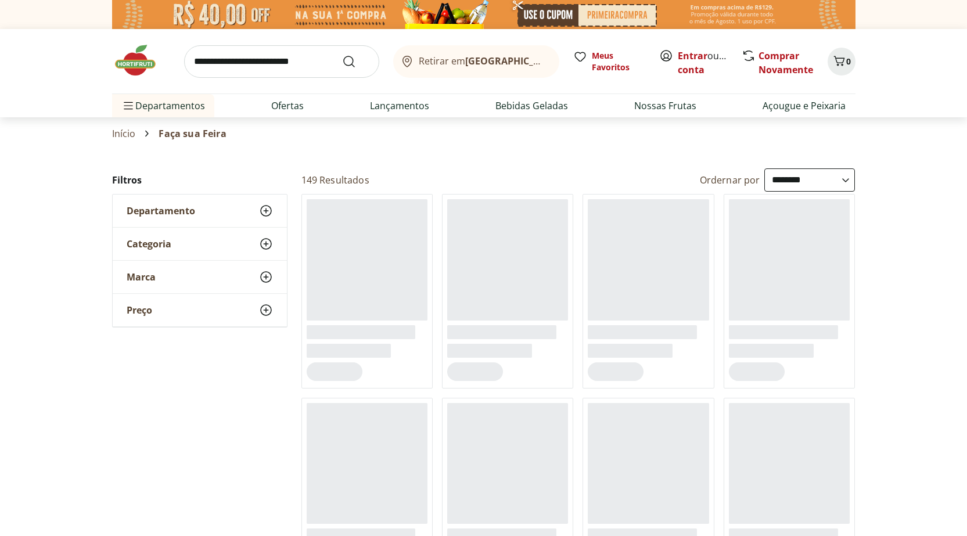  Describe the element at coordinates (128, 106) in the screenshot. I see `button: Menu` at that location.